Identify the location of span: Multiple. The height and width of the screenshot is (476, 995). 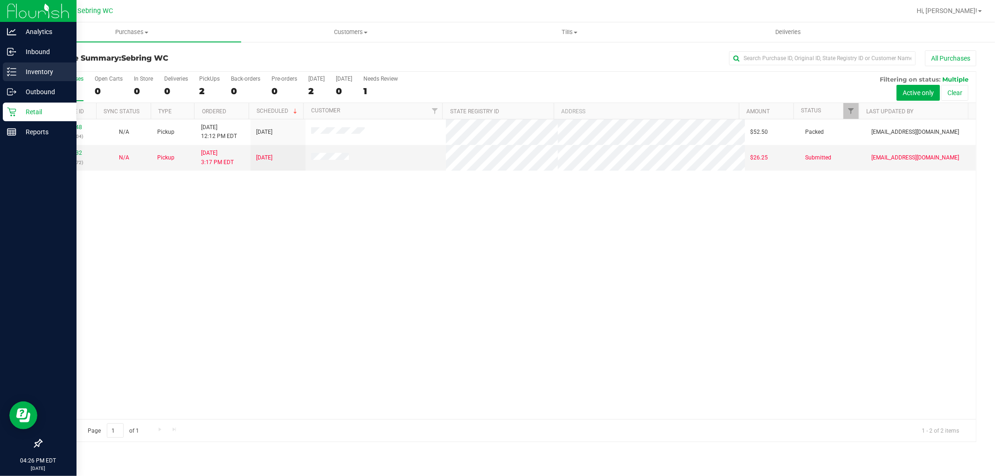
(955, 79).